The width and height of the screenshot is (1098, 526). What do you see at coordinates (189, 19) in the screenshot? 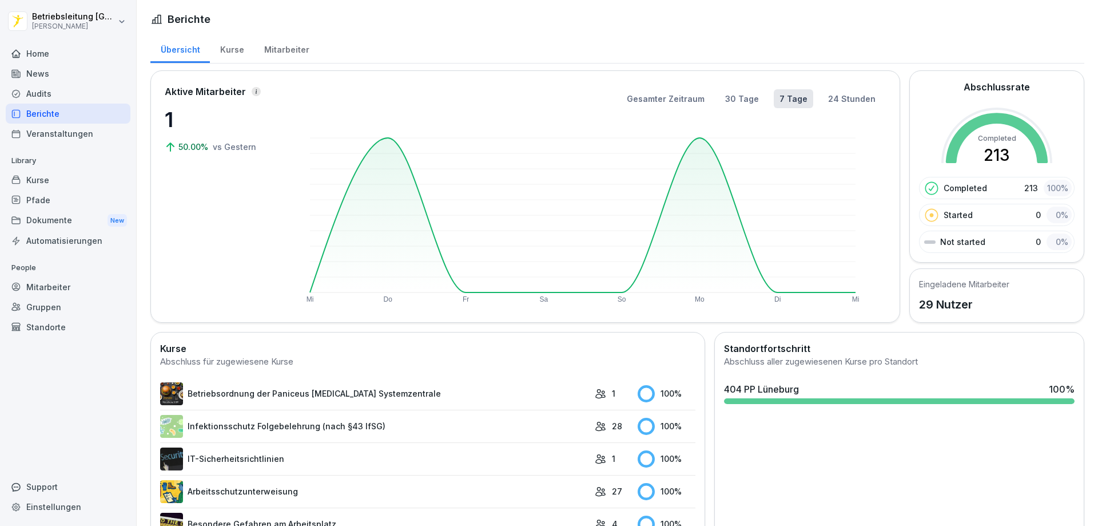
I see `h1: Berichte` at bounding box center [189, 19].